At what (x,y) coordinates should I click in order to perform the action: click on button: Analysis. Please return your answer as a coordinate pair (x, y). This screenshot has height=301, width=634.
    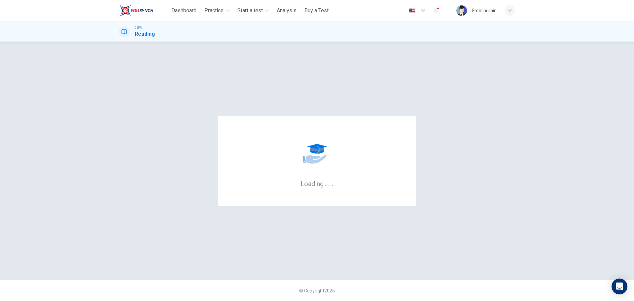
    Looking at the image, I should click on (287, 11).